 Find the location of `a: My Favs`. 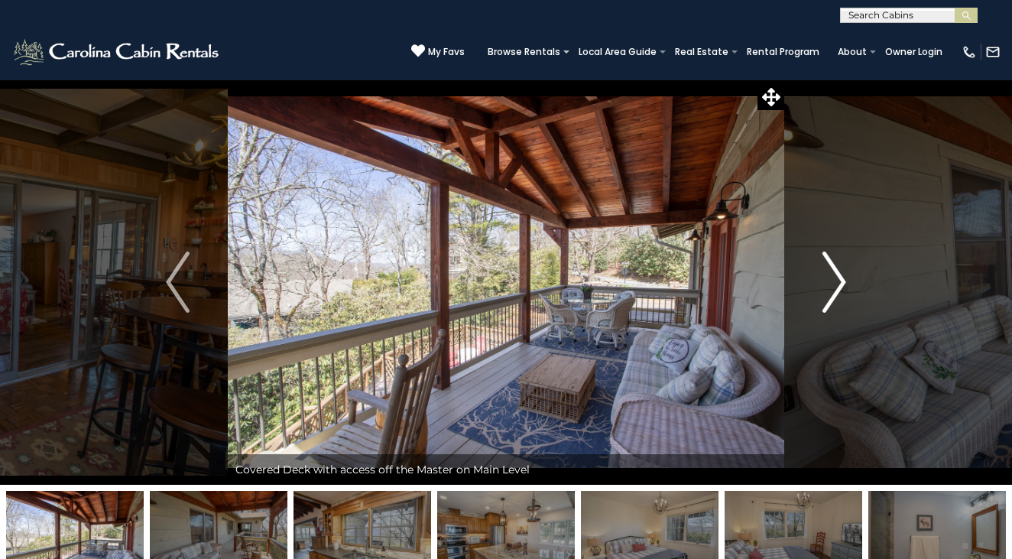

a: My Favs is located at coordinates (438, 51).